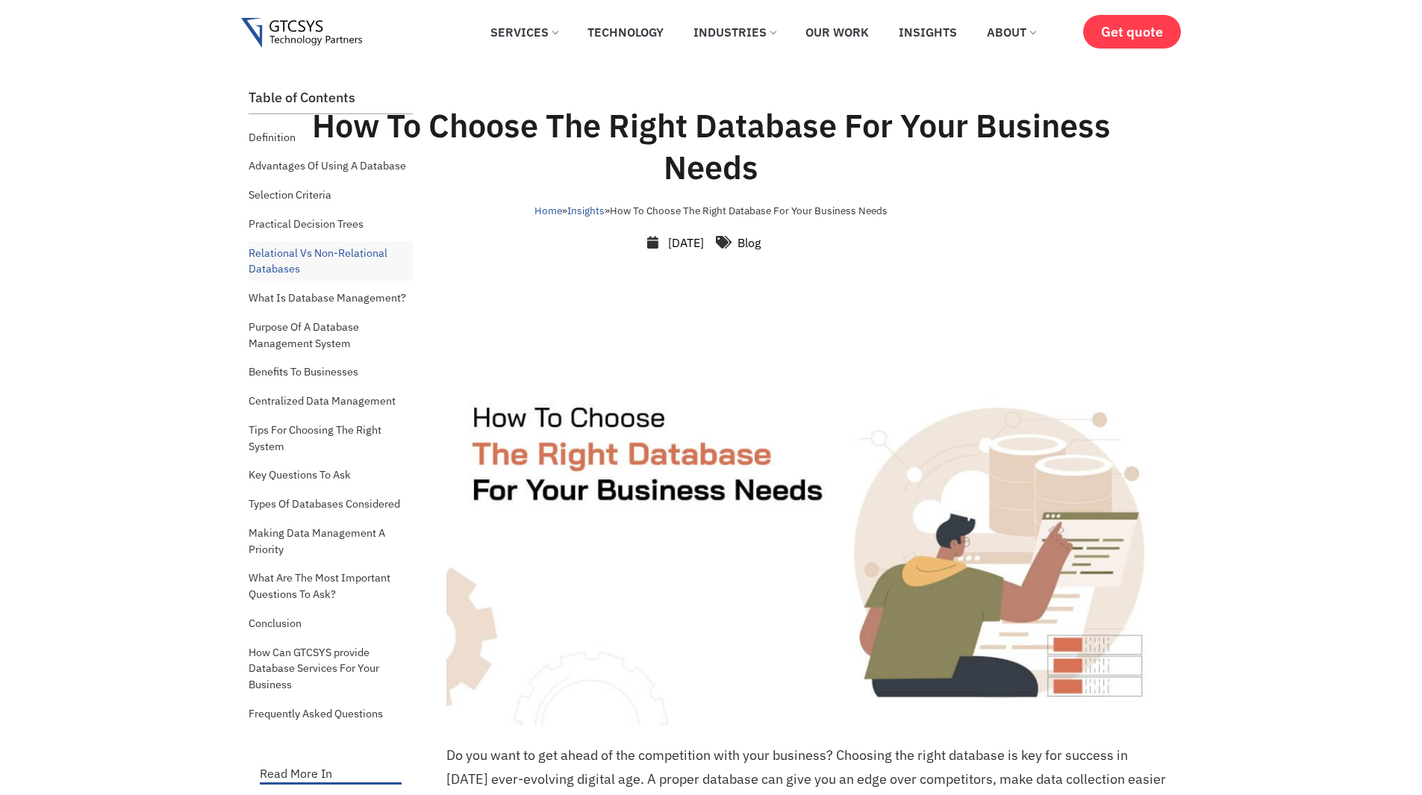 The height and width of the screenshot is (795, 1422). I want to click on a: Practical Decision Trees, so click(306, 224).